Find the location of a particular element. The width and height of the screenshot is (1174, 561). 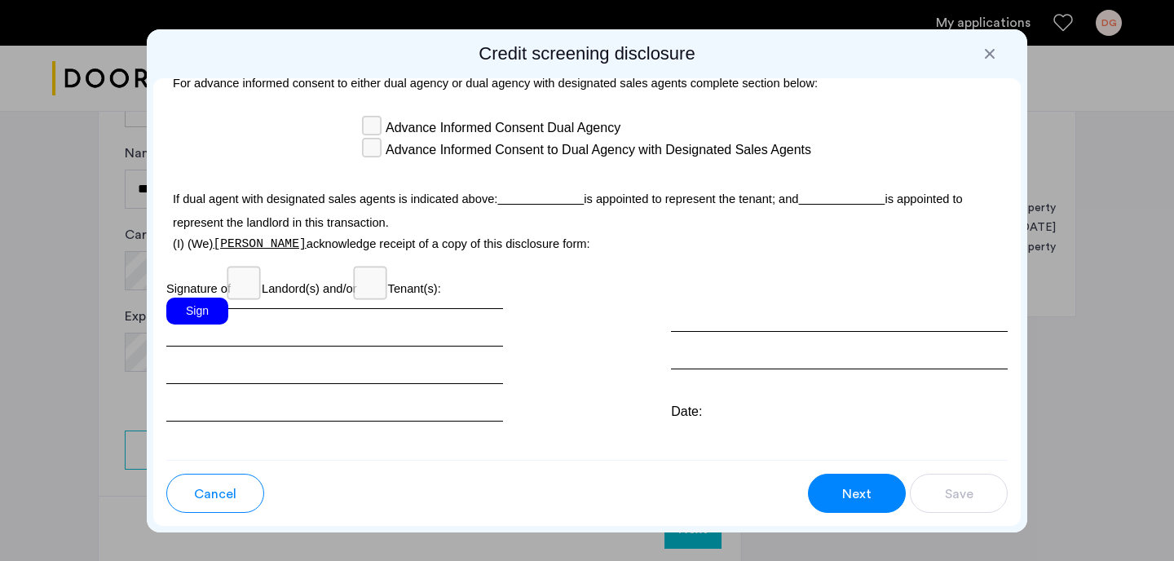

h2: Credit screening disclosure is located at coordinates (587, 54).